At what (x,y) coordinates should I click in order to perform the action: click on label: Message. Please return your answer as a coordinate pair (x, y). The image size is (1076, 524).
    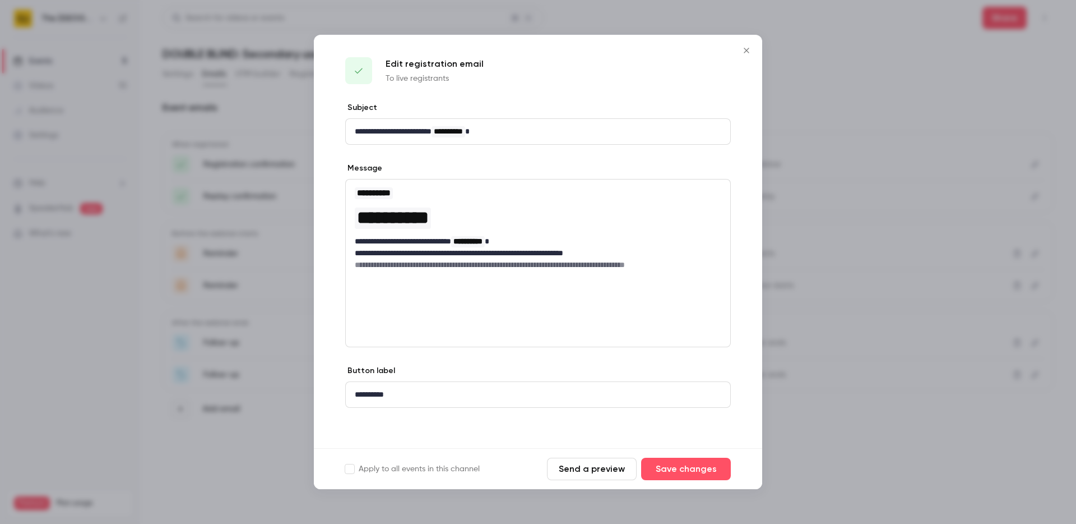
    Looking at the image, I should click on (364, 168).